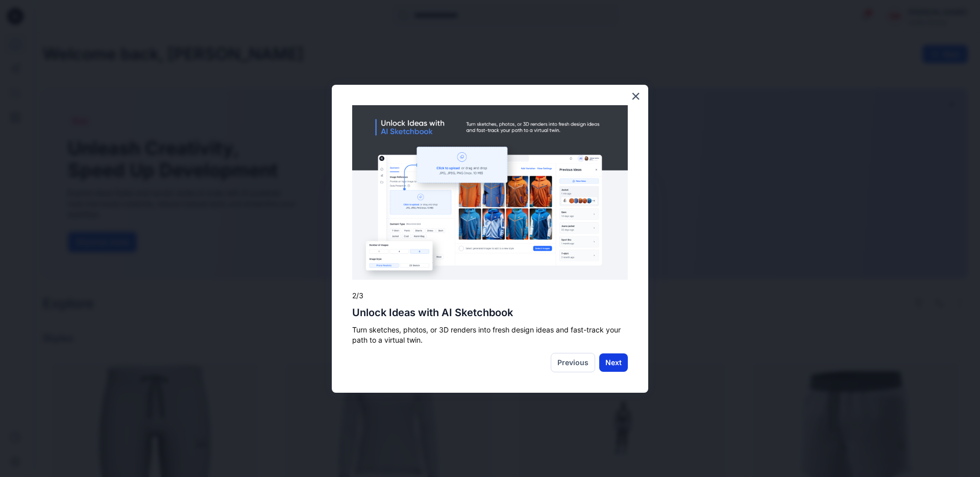 The width and height of the screenshot is (980, 477). What do you see at coordinates (490, 312) in the screenshot?
I see `h2: Unlock Ideas with AI Sketchbook` at bounding box center [490, 312].